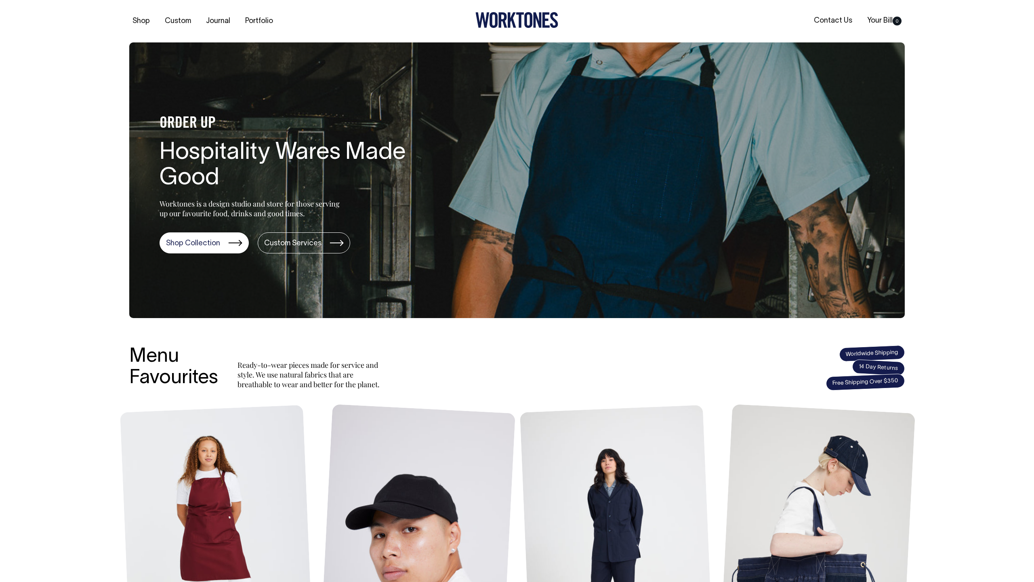 The height and width of the screenshot is (582, 1034). What do you see at coordinates (289, 166) in the screenshot?
I see `h1: Hospitality Wares Made Good` at bounding box center [289, 166].